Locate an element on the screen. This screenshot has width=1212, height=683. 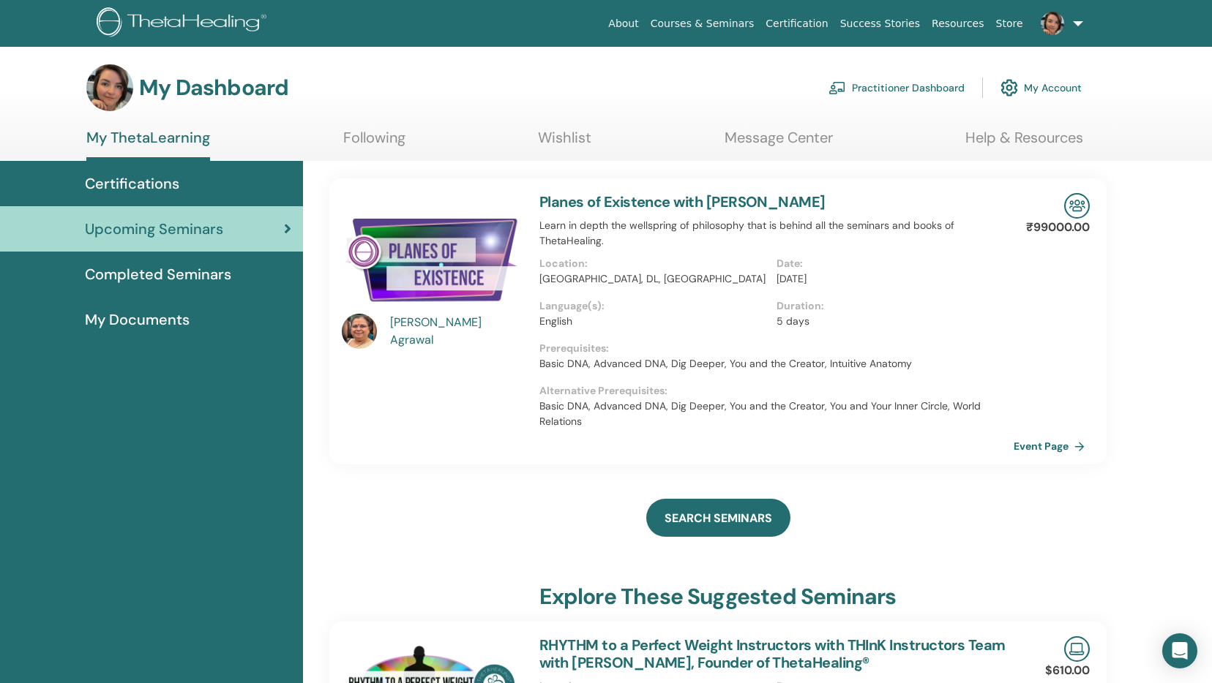
a: Message Center is located at coordinates (779, 143).